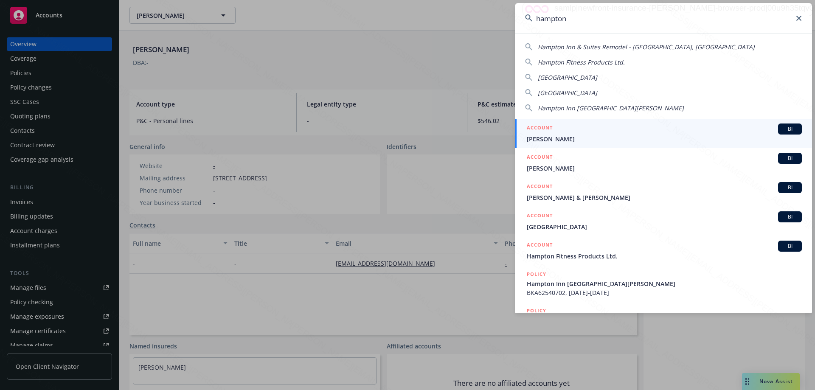 This screenshot has height=390, width=815. What do you see at coordinates (663, 18) in the screenshot?
I see `input: Search...` at bounding box center [663, 18].